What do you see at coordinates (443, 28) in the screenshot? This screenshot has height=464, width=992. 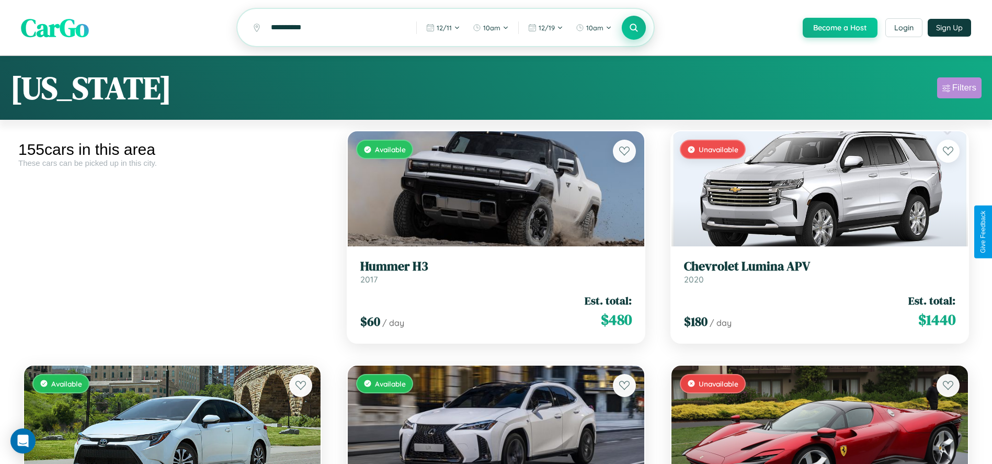 I see `button: 12/11` at bounding box center [443, 28].